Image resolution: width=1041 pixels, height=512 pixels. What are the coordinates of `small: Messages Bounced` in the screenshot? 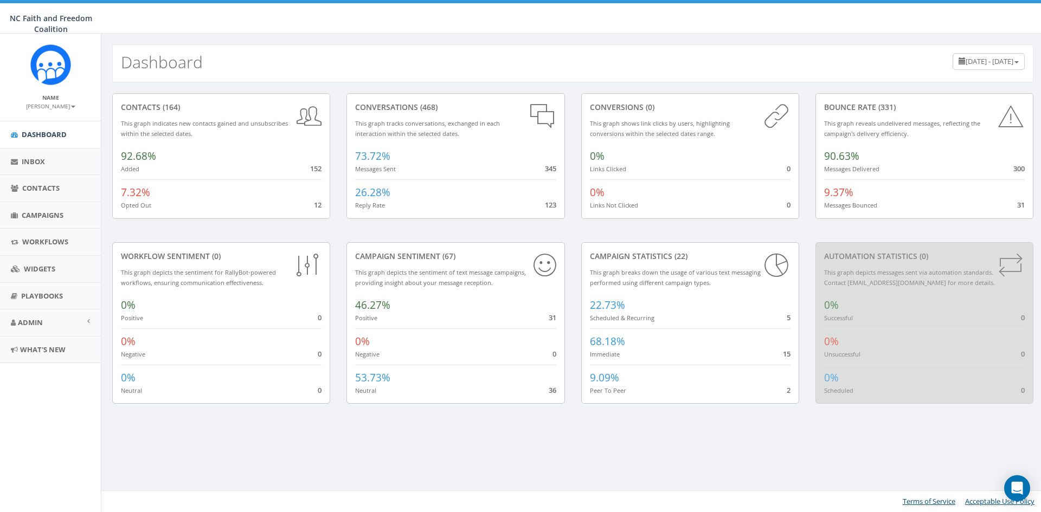 It's located at (851, 205).